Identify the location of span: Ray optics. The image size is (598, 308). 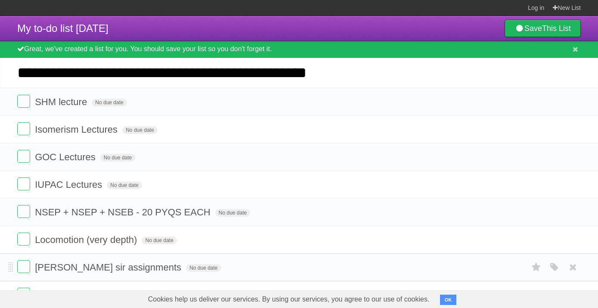
(58, 295).